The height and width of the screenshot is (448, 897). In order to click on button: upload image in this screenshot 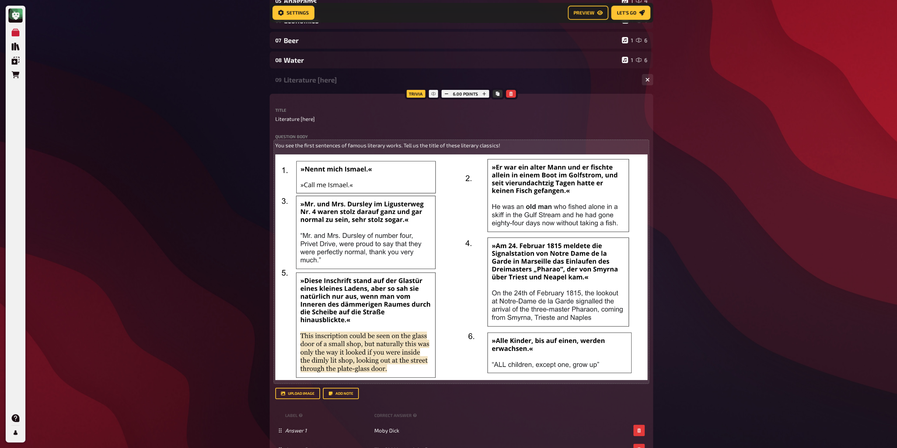, I will do `click(298, 393)`.